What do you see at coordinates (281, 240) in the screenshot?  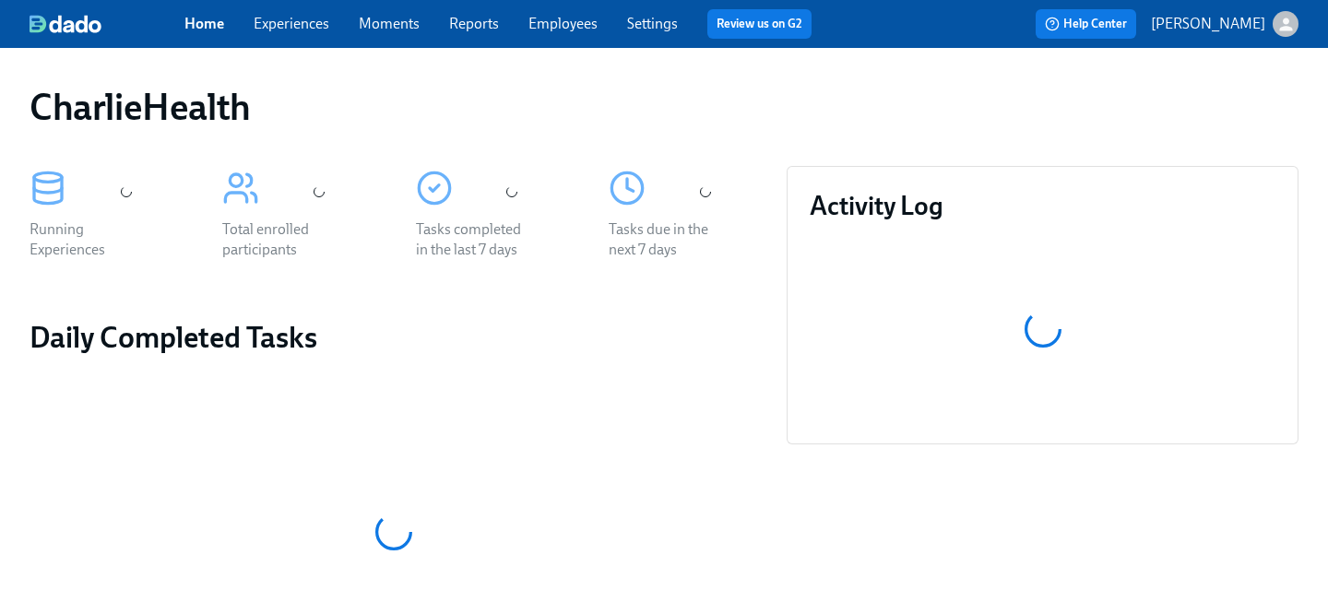 I see `div: Total enrolled participants` at bounding box center [281, 240].